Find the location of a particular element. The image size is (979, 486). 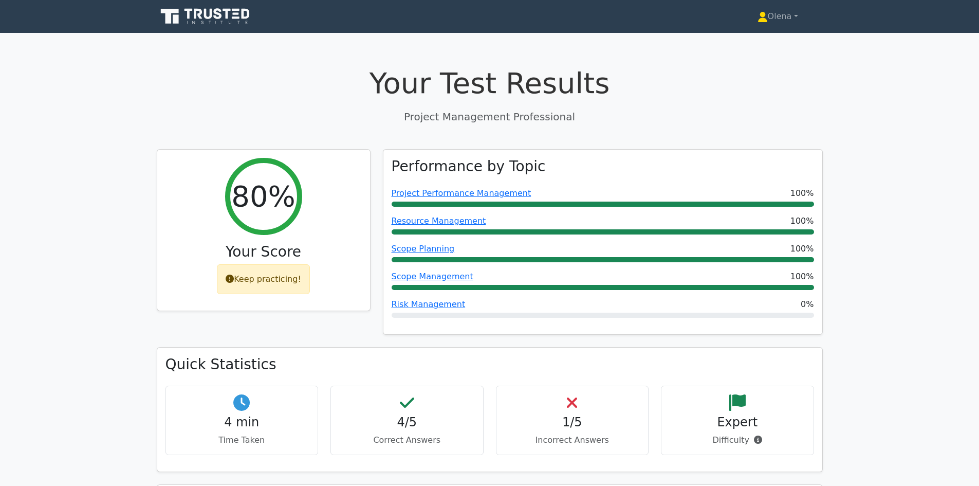

a: Resource Management is located at coordinates (439, 221).